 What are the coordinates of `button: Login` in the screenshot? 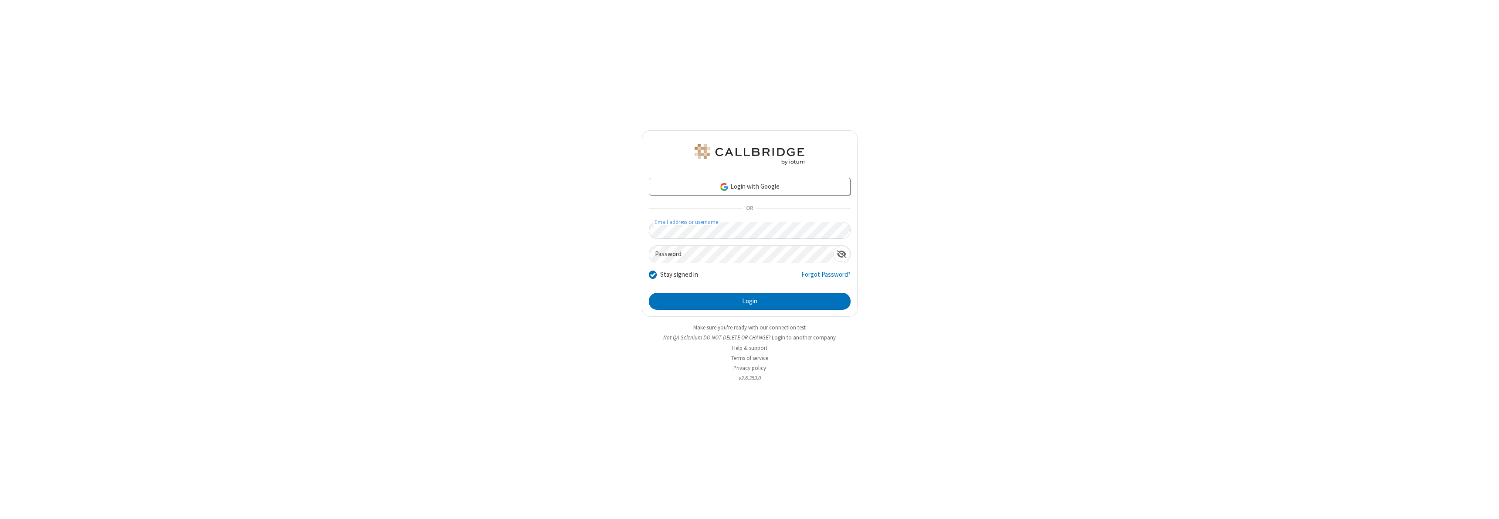 It's located at (750, 302).